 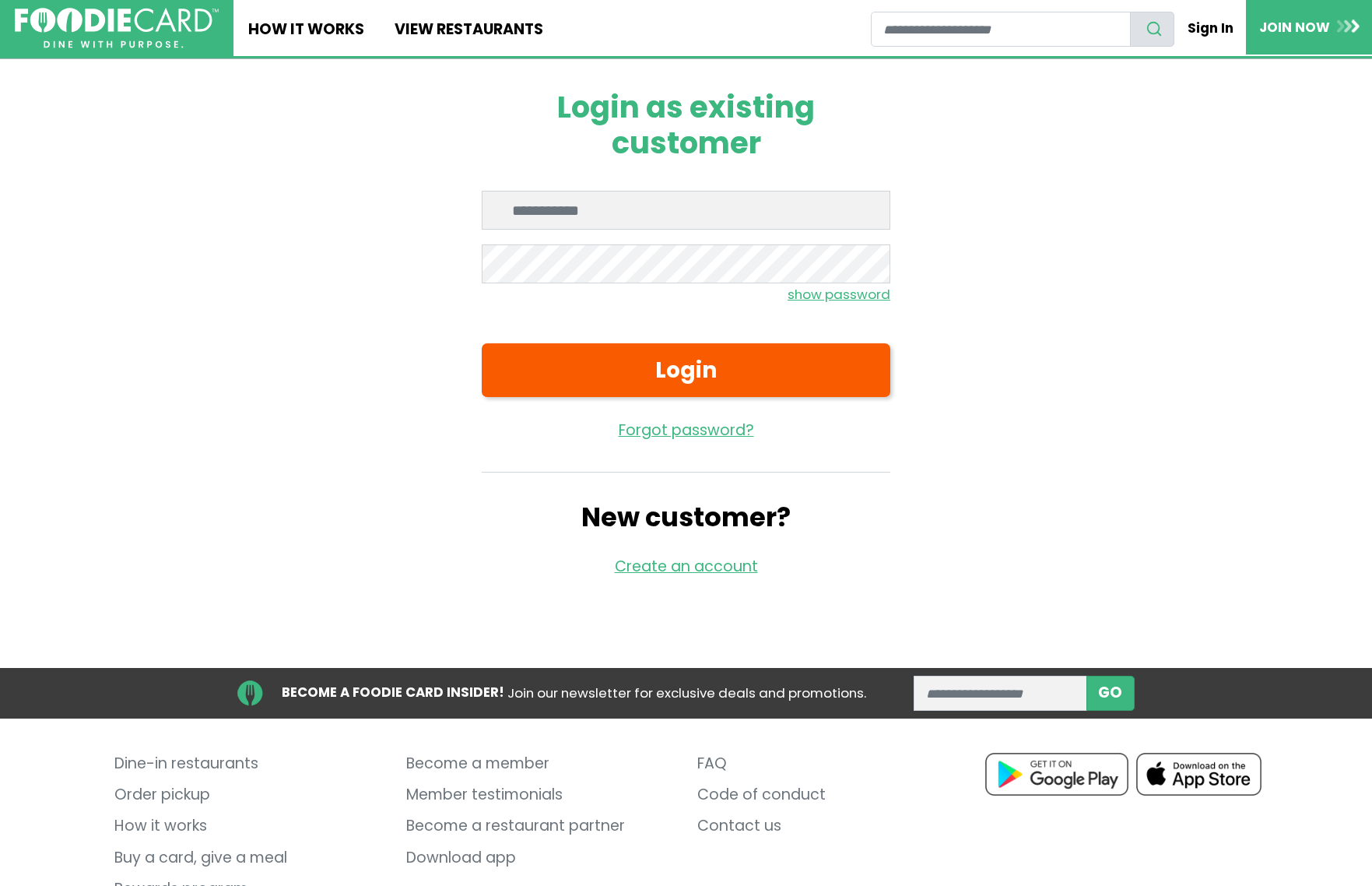 I want to click on a: Dine-in restaurants, so click(x=248, y=763).